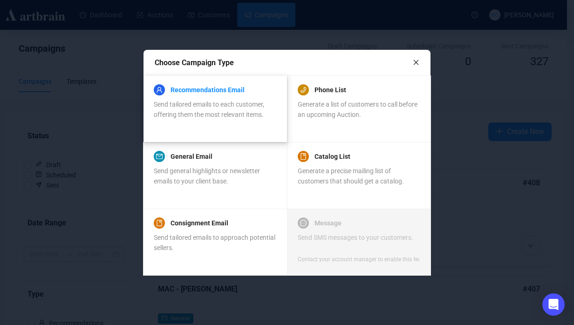  Describe the element at coordinates (191, 157) in the screenshot. I see `a: General Email` at that location.